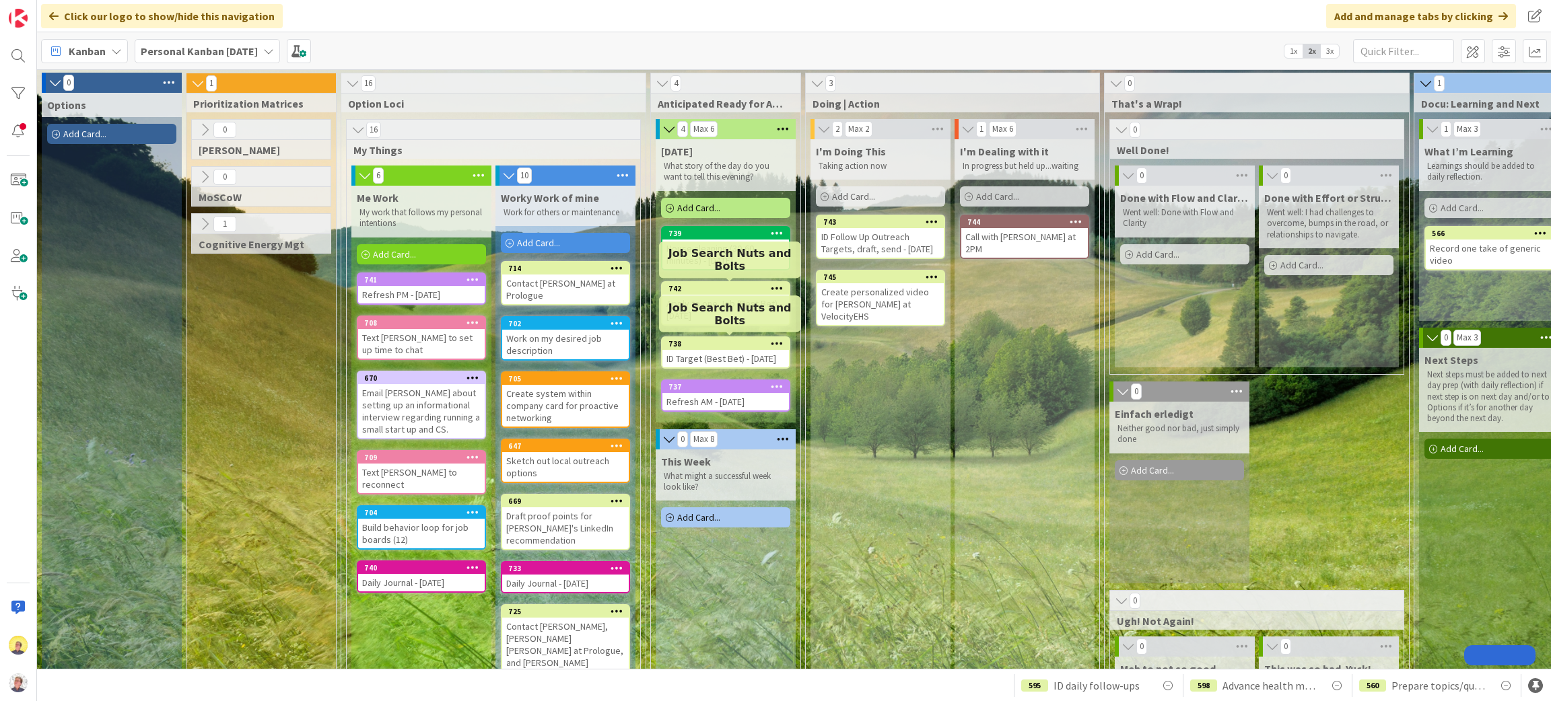 Image resolution: width=1551 pixels, height=701 pixels. I want to click on span: Today, so click(676, 151).